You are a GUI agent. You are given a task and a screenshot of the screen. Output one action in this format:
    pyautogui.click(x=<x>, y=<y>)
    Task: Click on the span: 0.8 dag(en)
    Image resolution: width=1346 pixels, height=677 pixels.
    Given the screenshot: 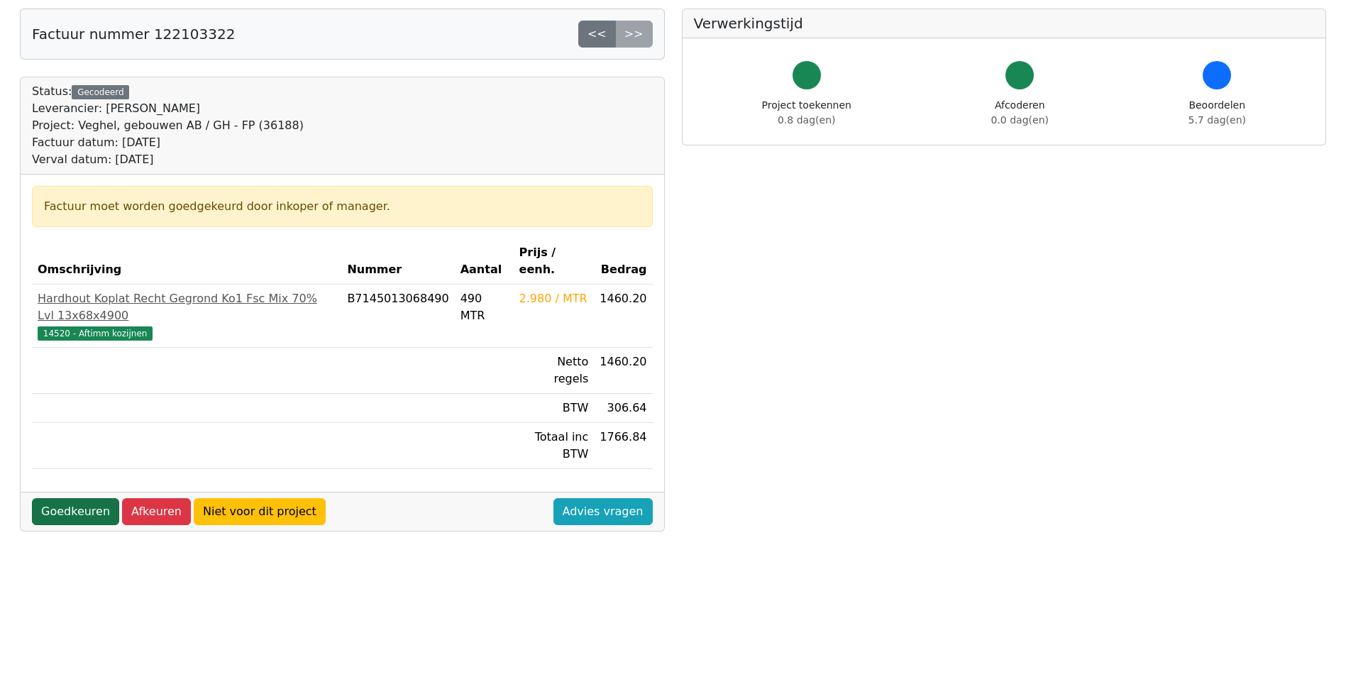 What is the action you would take?
    pyautogui.click(x=806, y=120)
    